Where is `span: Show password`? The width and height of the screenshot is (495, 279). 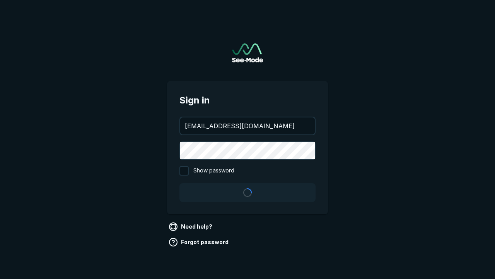 span: Show password is located at coordinates (214, 171).